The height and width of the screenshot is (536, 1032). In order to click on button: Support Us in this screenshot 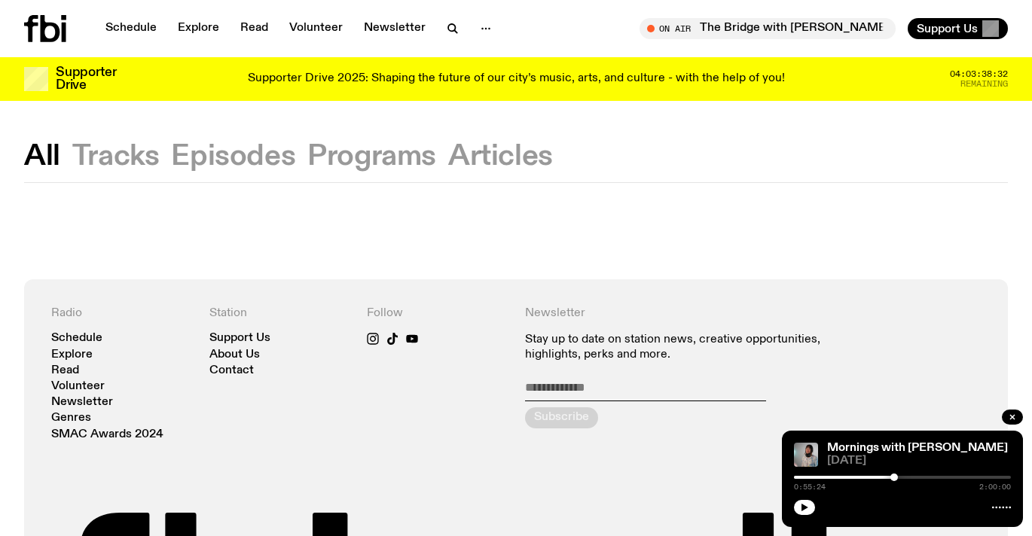, I will do `click(957, 29)`.